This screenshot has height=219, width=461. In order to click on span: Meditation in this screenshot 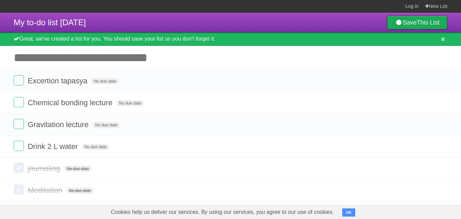, I will do `click(46, 190)`.